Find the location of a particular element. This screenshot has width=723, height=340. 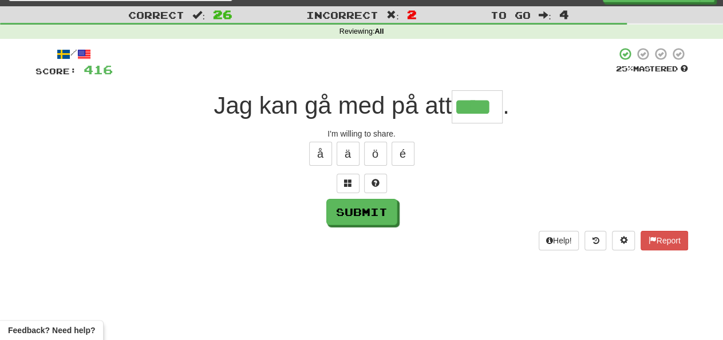

button: Help! is located at coordinates (558, 241).